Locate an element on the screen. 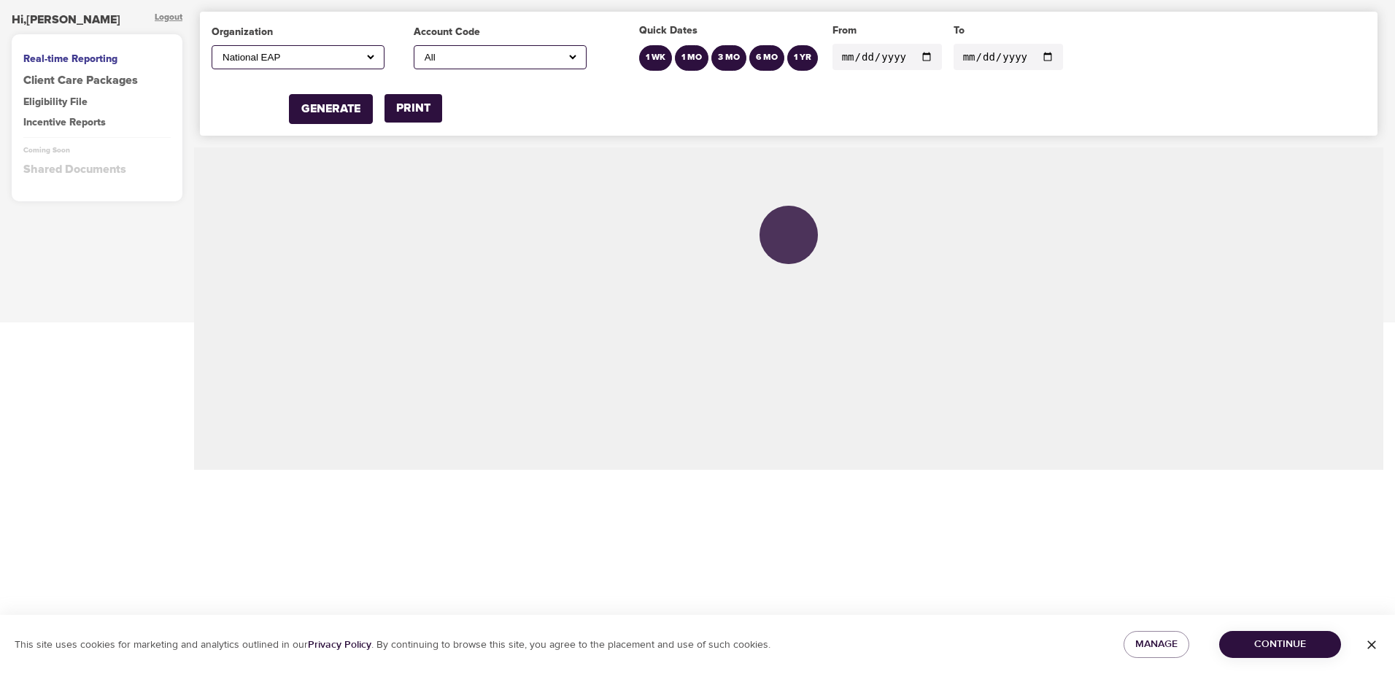 Image resolution: width=1395 pixels, height=674 pixels. div: To is located at coordinates (1009, 31).